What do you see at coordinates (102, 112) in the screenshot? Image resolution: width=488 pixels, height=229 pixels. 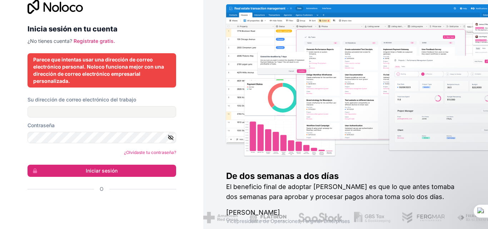 I see `input: Dirección de correo electrónico` at bounding box center [102, 112].